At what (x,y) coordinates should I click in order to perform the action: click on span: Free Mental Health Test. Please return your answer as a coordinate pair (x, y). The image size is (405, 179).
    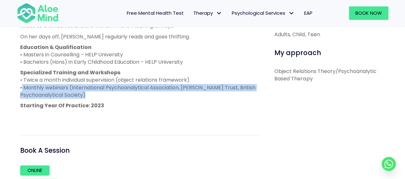
    Looking at the image, I should click on (155, 13).